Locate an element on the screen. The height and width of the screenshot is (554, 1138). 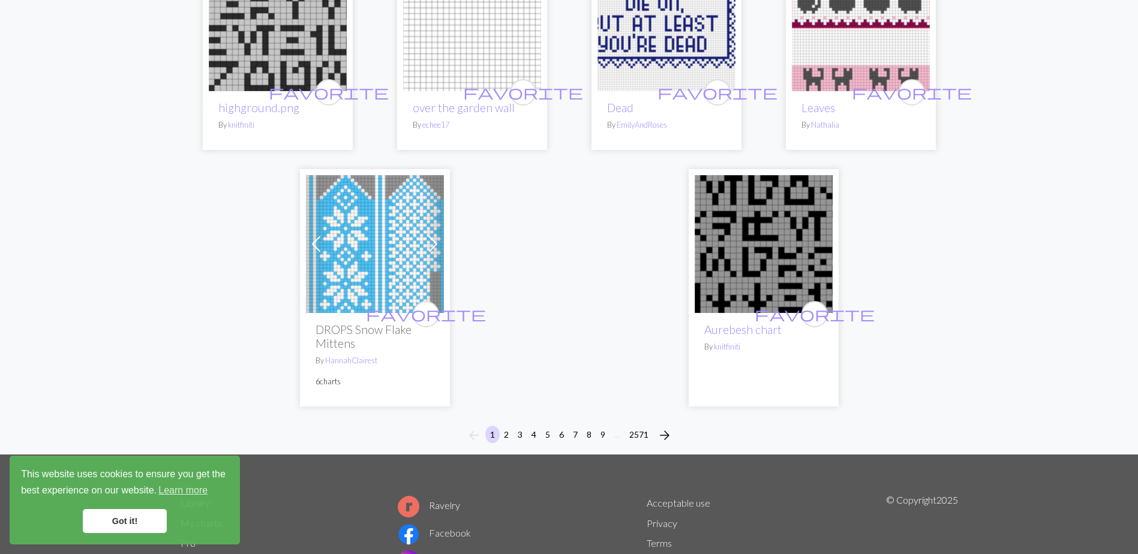
a: dismiss cookie message is located at coordinates (125, 521).